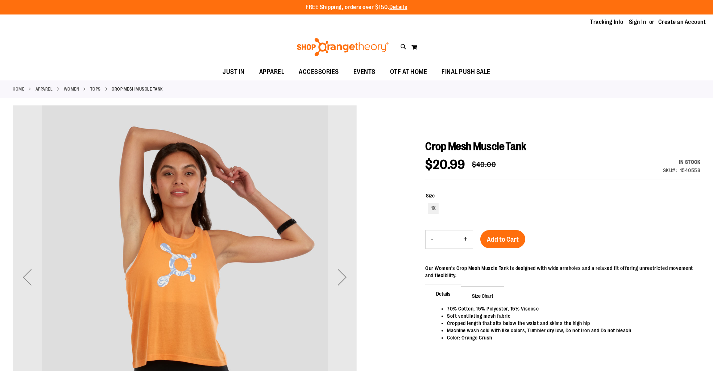 This screenshot has height=371, width=713. I want to click on span: Details, so click(443, 293).